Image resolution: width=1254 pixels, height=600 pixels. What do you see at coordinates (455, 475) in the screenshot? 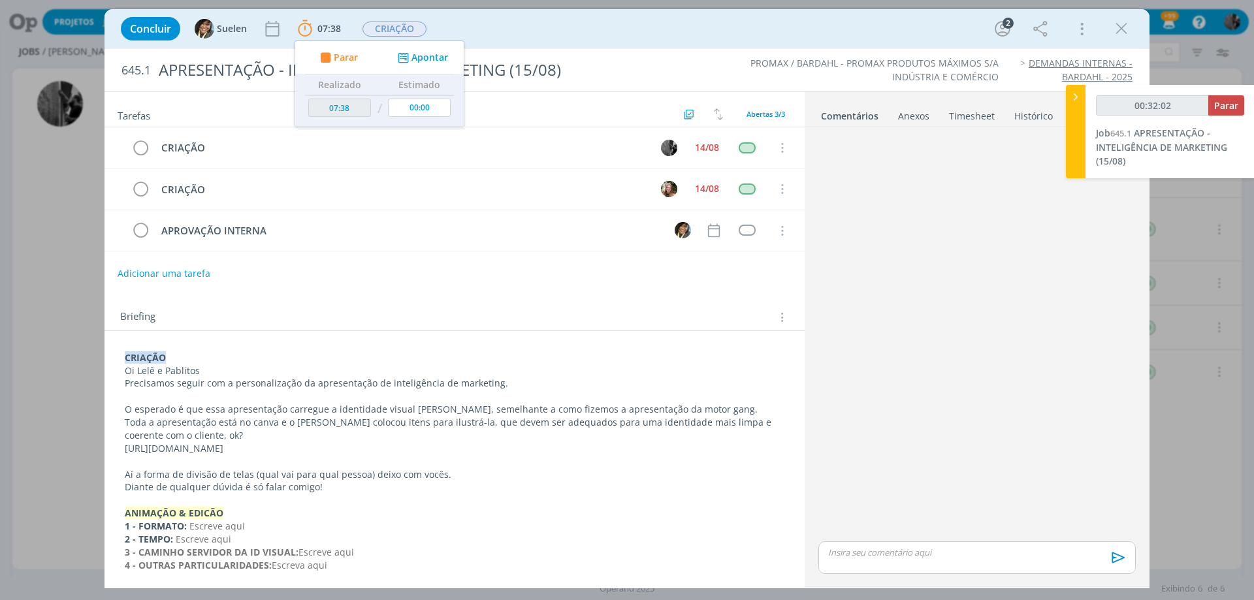
I see `p: Aí a forma de divisão de telas (qual vai para qual pessoa) deixo com vocês.` at bounding box center [455, 475].